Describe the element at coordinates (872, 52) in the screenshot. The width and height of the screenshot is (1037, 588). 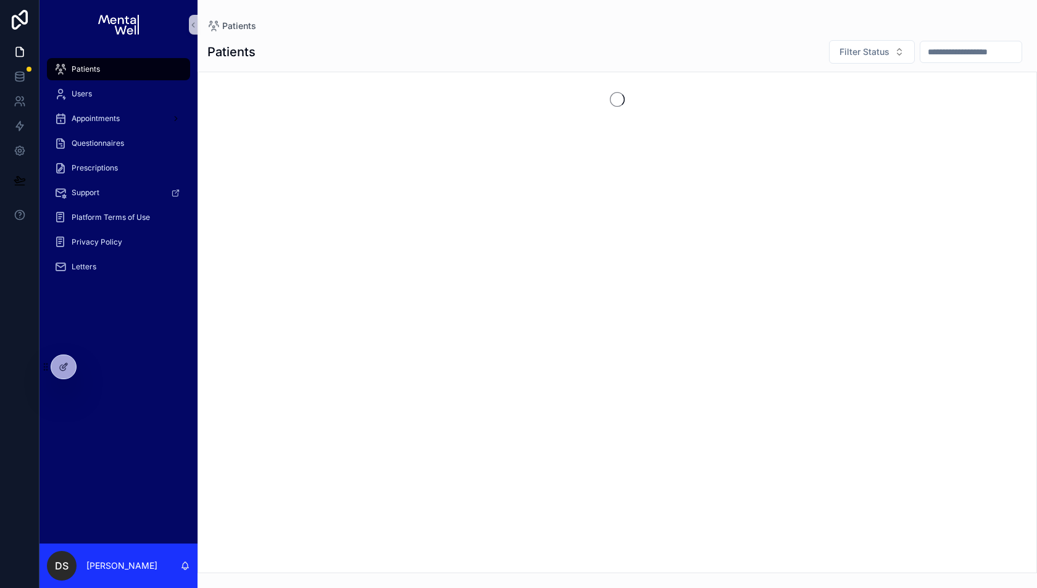
I see `button: Select Button` at that location.